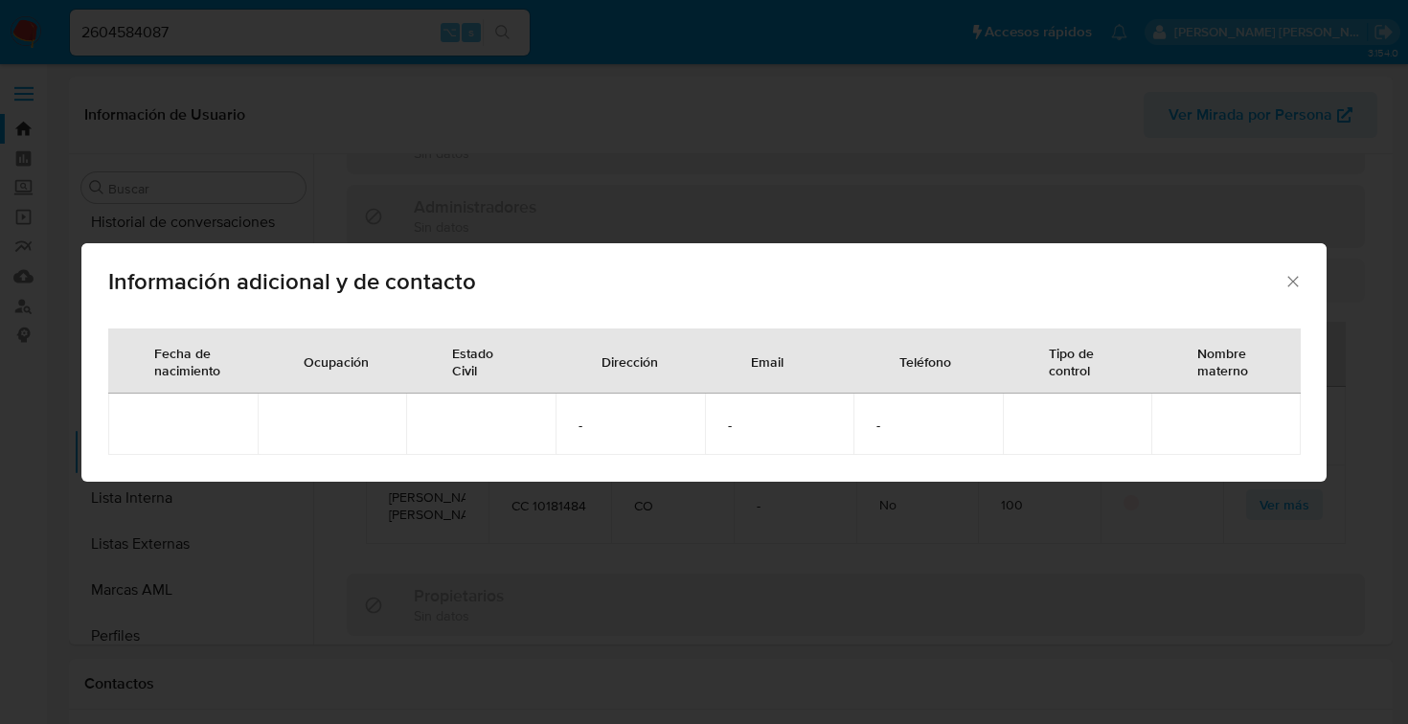  Describe the element at coordinates (1077, 361) in the screenshot. I see `div: Tipo de control` at that location.